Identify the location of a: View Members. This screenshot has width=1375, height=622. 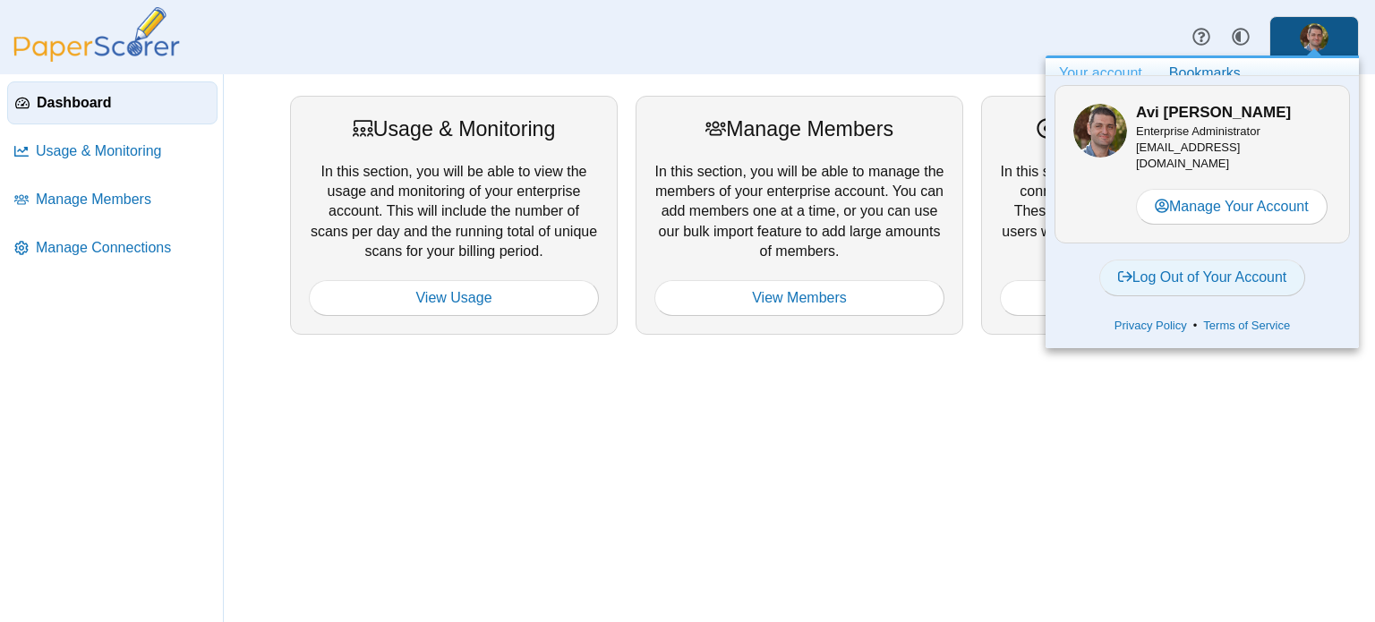
(800, 298).